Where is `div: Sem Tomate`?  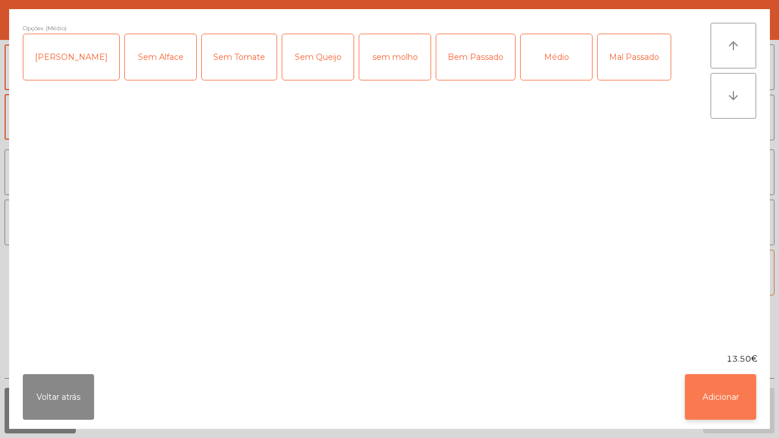 div: Sem Tomate is located at coordinates (239, 57).